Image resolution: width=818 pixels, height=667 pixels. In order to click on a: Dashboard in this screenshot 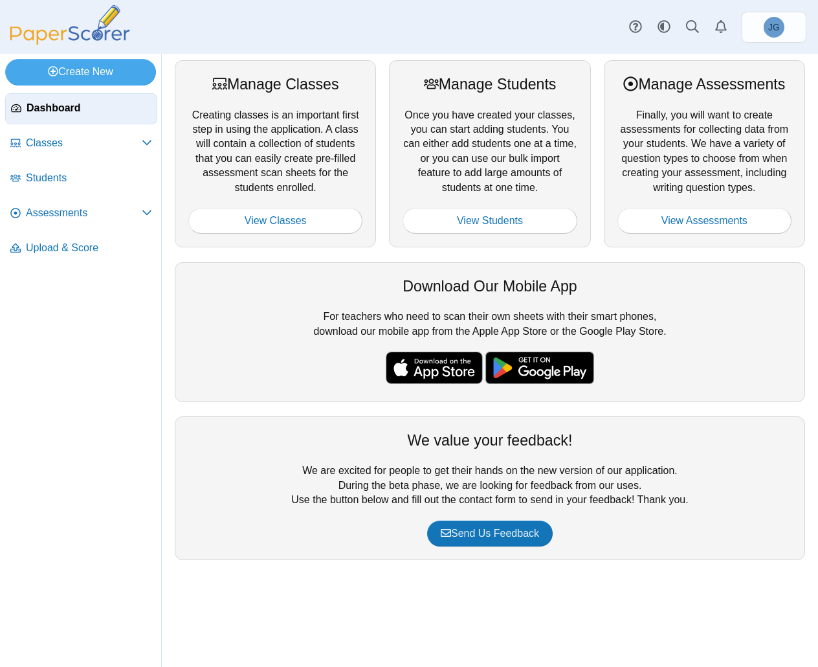, I will do `click(81, 109)`.